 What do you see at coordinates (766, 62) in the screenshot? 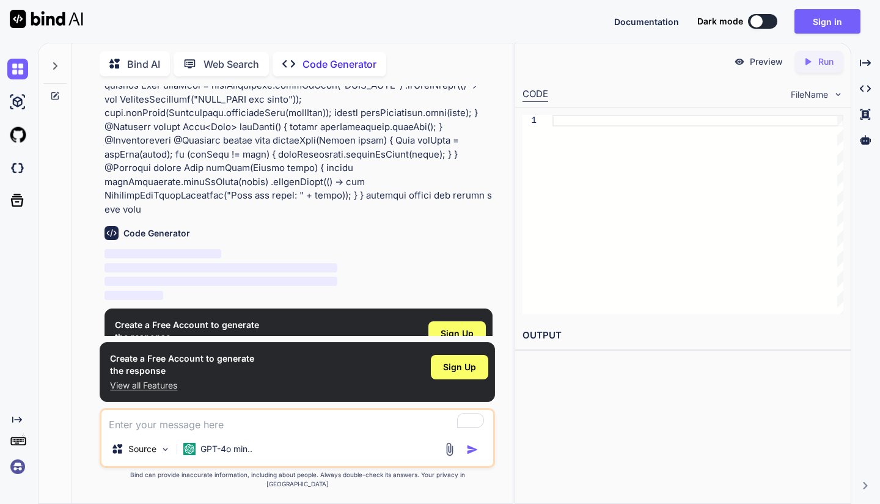
I see `p: Preview` at bounding box center [766, 62].